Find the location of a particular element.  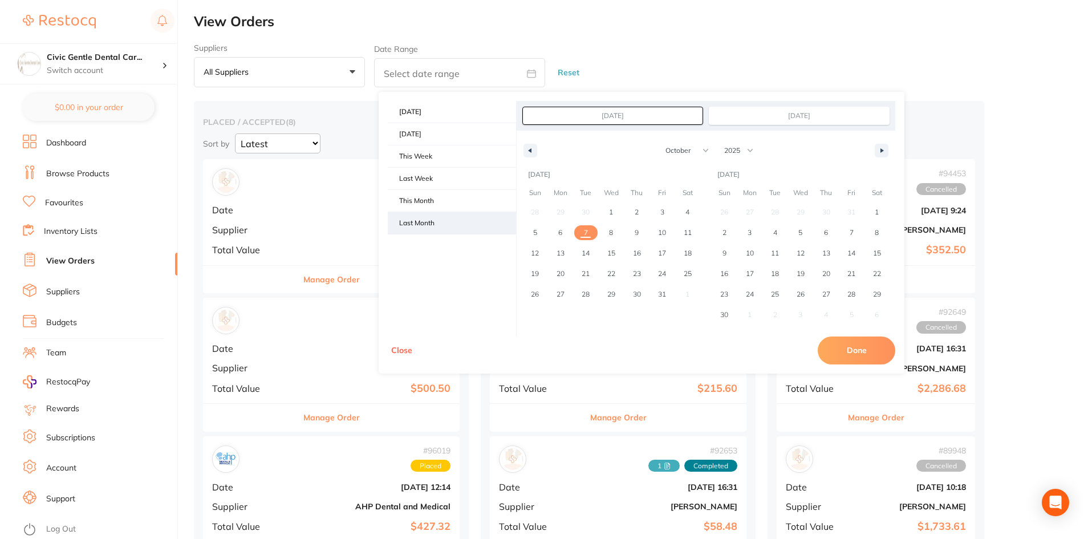

button: 23 is located at coordinates (636, 274).